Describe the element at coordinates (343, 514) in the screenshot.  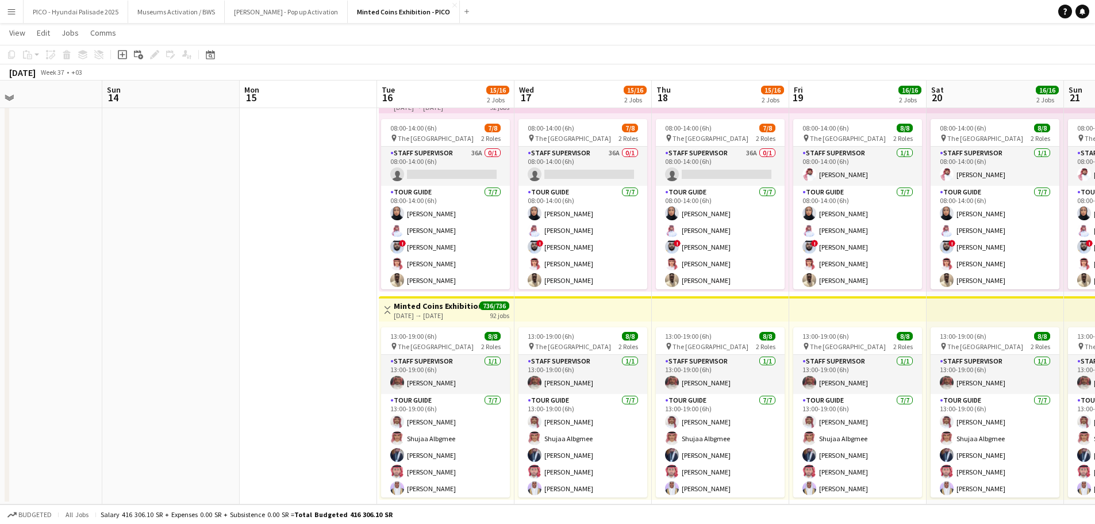
I see `span: Total Budgeted 416 306.10 SR` at that location.